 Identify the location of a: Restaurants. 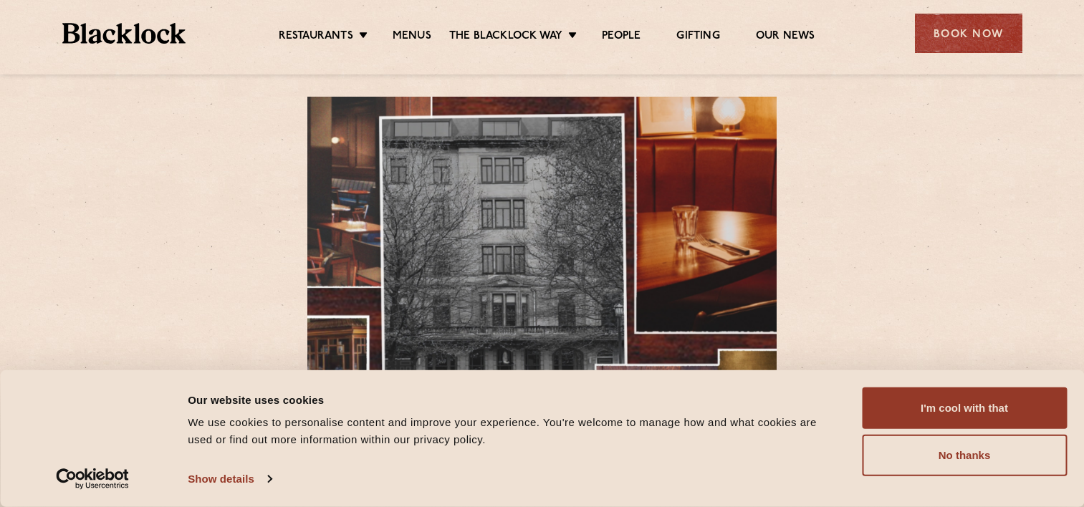
(316, 37).